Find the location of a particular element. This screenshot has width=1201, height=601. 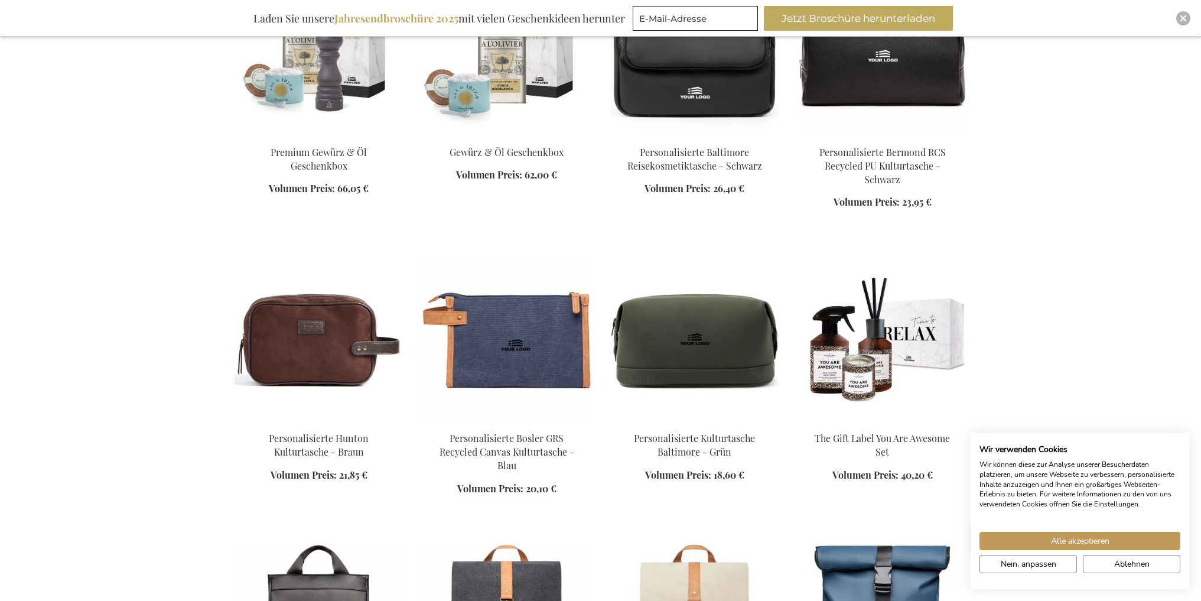

a: Volumen Preis: 40,20 € is located at coordinates (882, 475).